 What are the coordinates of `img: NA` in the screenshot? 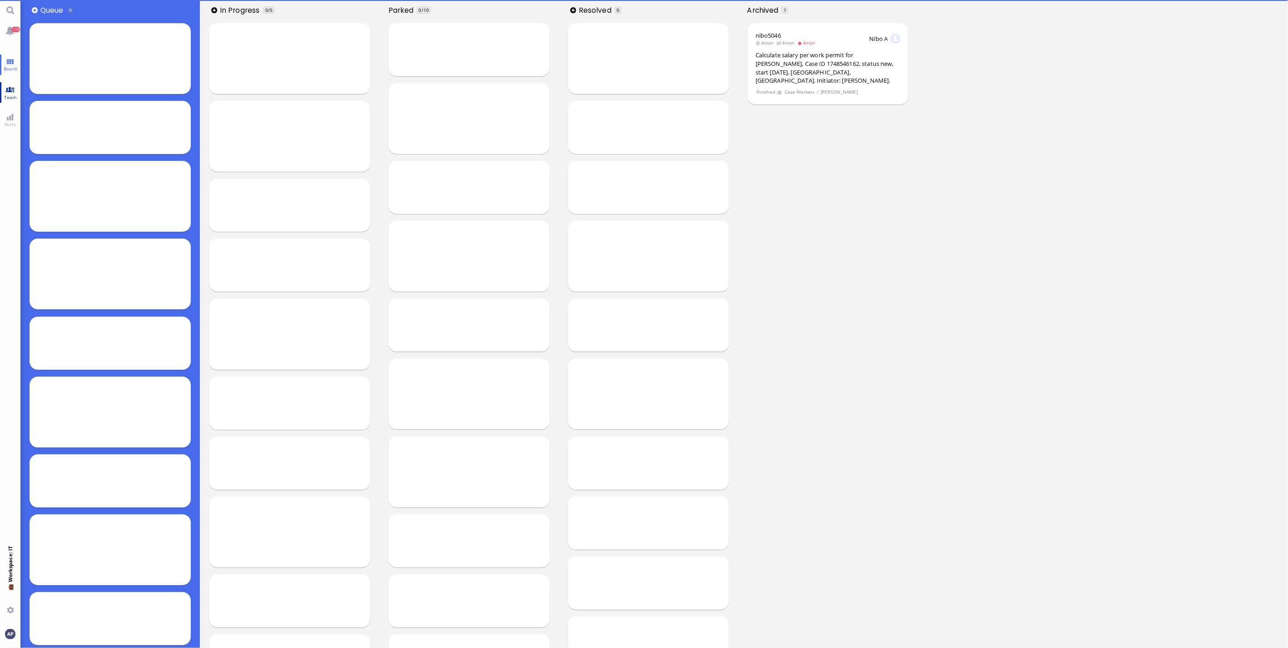 It's located at (896, 39).